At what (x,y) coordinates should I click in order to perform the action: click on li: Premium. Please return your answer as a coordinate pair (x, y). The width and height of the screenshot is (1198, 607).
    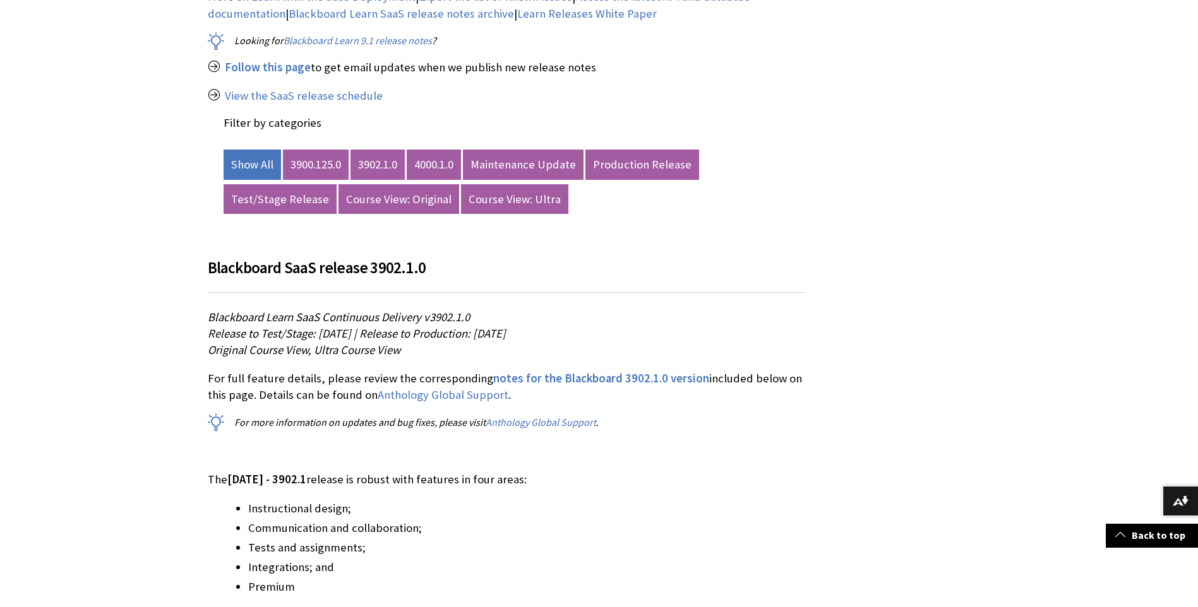
    Looking at the image, I should click on (526, 587).